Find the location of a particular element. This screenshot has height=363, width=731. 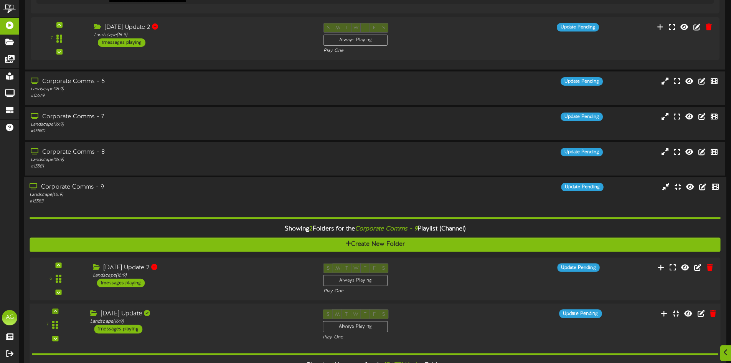

div: # 15581 is located at coordinates (171, 166).